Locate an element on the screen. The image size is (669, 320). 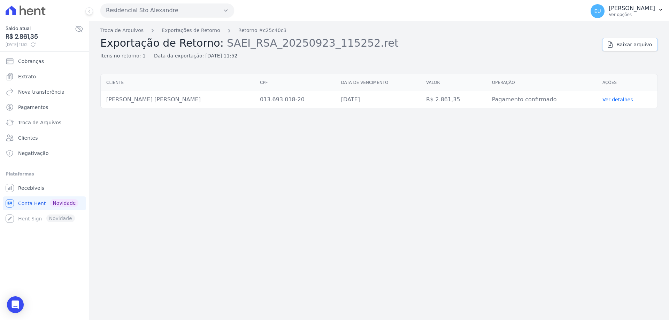
span: Pagamentos is located at coordinates (33, 107).